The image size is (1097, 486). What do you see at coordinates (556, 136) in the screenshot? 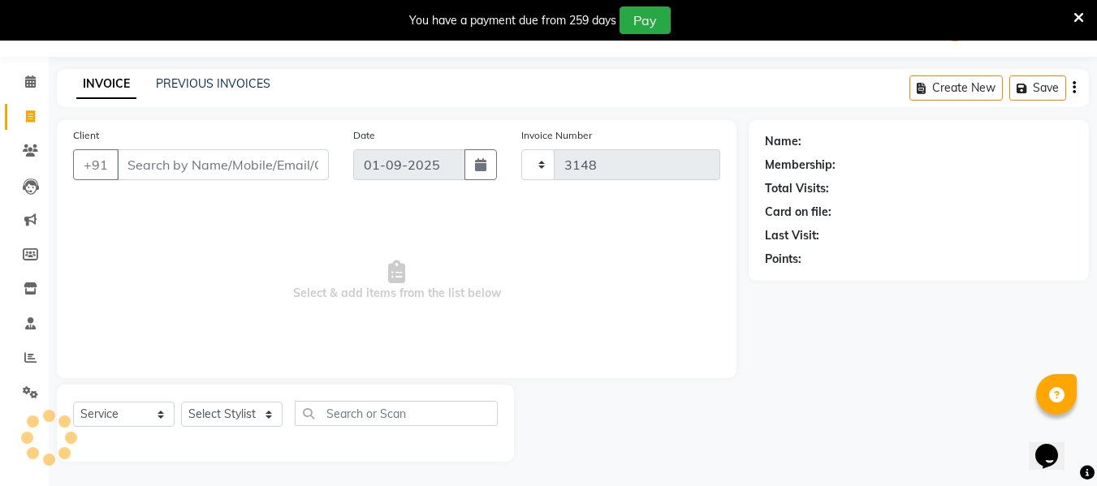
I see `label: Invoice Number` at bounding box center [556, 136].